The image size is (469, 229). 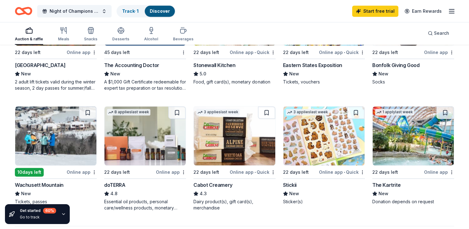 I want to click on button: Meals, so click(x=64, y=34).